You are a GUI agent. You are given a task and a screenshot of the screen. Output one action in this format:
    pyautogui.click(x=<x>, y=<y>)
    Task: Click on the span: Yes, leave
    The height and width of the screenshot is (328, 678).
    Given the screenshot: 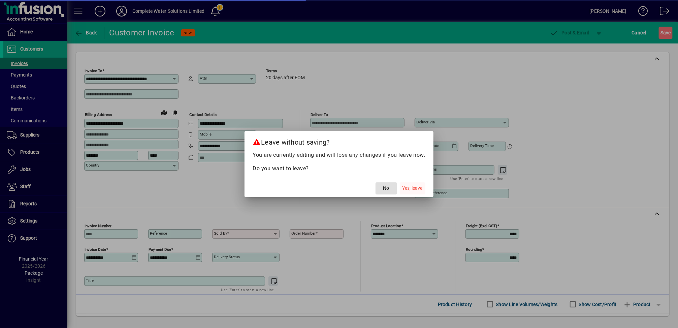 What is the action you would take?
    pyautogui.click(x=413, y=188)
    